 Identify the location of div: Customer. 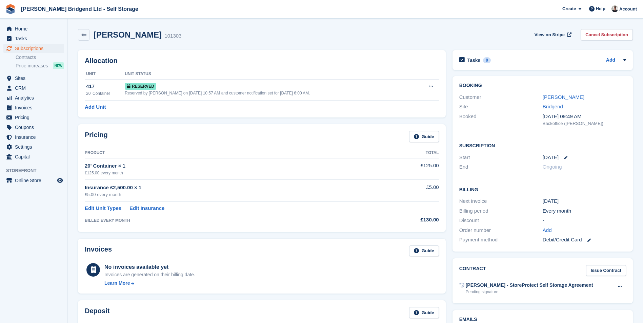
(501, 97).